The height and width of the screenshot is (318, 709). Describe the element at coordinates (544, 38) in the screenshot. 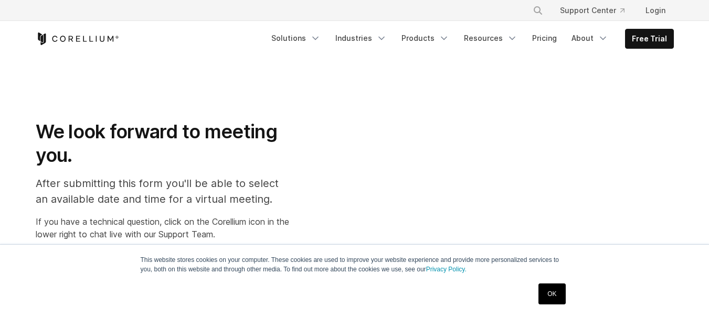

I see `a: Pricing` at that location.